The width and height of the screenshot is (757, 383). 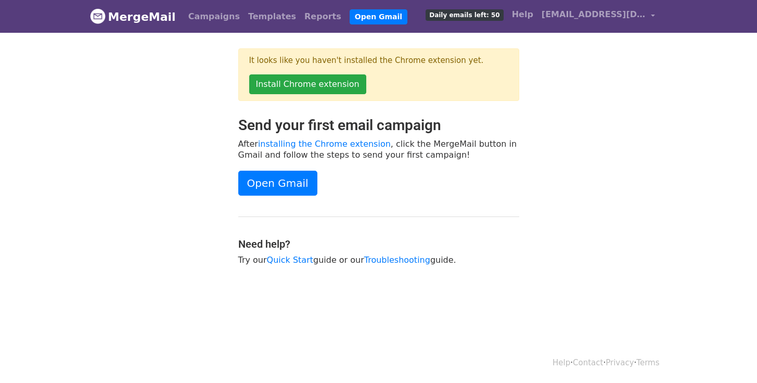 I want to click on a: Privacy, so click(x=620, y=363).